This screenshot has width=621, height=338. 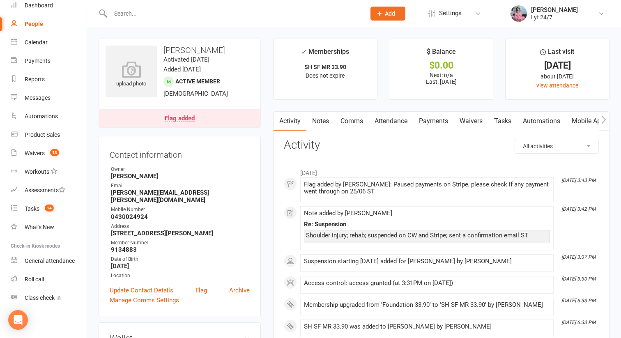 What do you see at coordinates (43, 298) in the screenshot?
I see `div: Class check-in` at bounding box center [43, 298].